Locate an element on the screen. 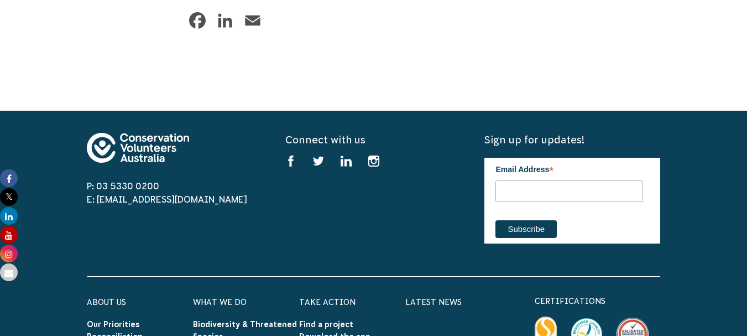 The height and width of the screenshot is (336, 747). p: certifications is located at coordinates (598, 301).